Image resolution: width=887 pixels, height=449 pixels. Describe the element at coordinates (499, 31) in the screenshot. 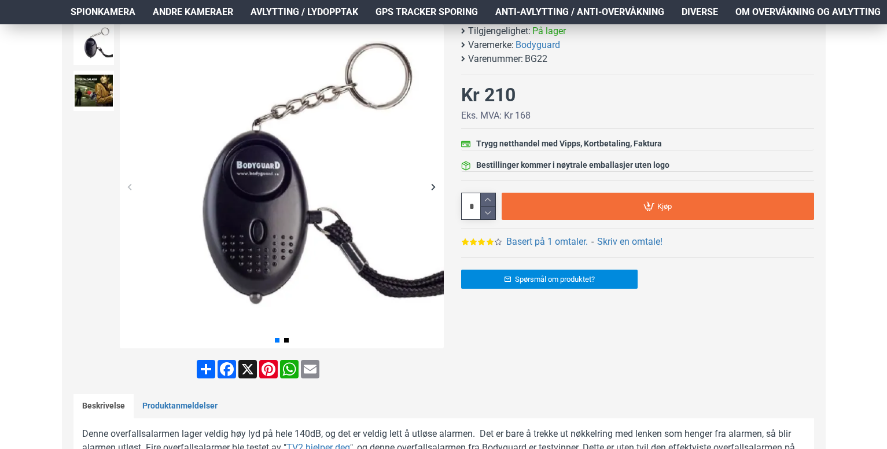

I see `b: Tilgjengelighet:` at that location.